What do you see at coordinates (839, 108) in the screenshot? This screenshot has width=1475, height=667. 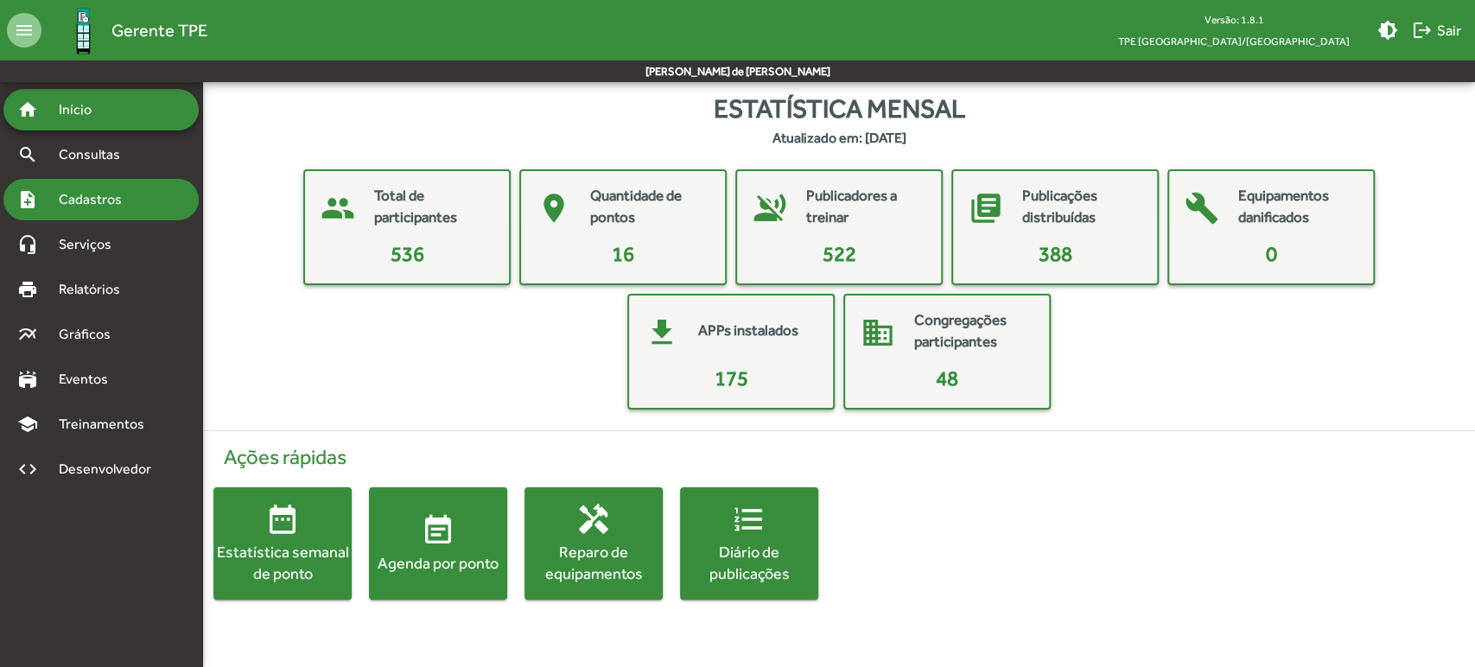 I see `span: Estatística mensal` at bounding box center [839, 108].